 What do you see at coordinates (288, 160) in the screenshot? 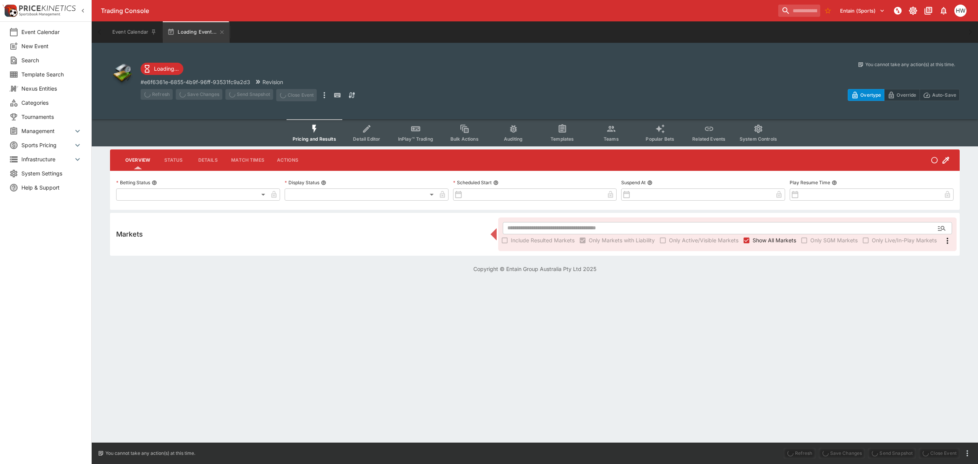
I see `button: Actions` at bounding box center [288, 160].